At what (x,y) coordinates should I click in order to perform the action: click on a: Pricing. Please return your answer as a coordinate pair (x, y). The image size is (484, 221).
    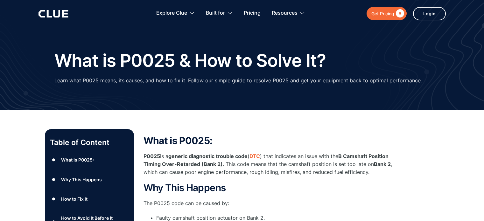
    Looking at the image, I should click on (252, 13).